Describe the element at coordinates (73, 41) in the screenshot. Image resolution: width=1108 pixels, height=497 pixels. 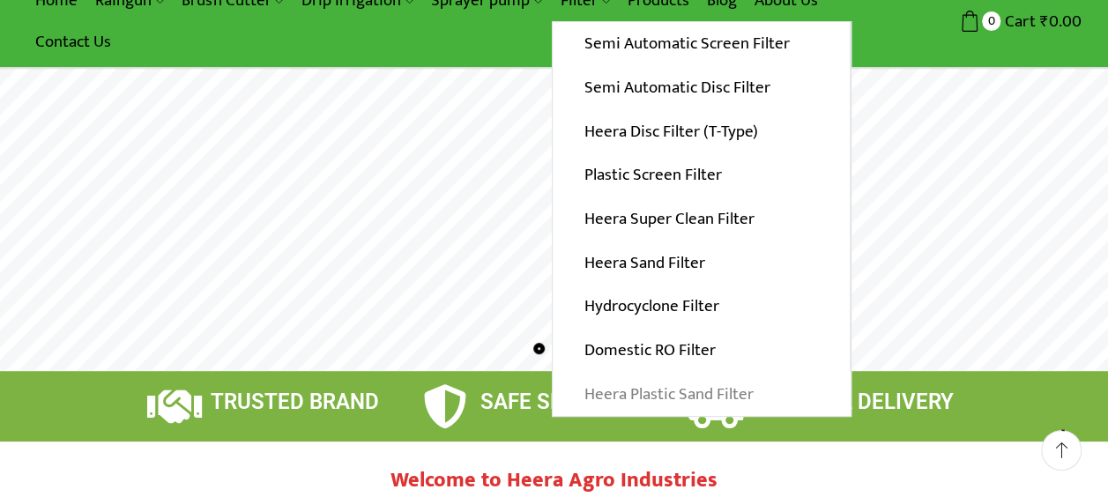
I see `a: Contact Us` at that location.